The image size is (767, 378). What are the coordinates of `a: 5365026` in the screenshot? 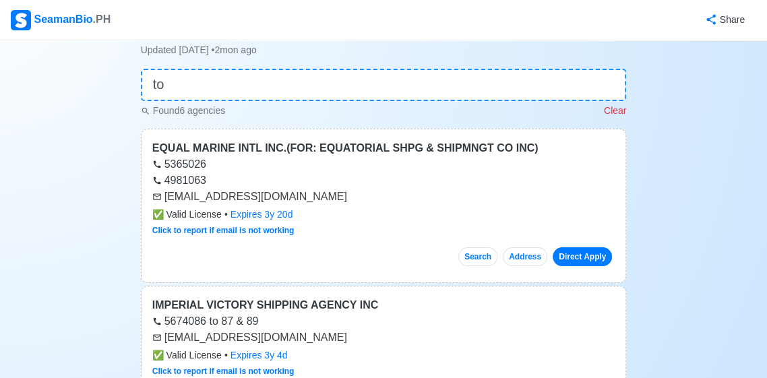 It's located at (179, 164).